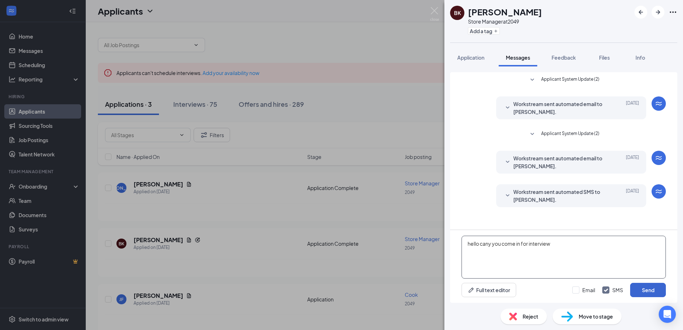  What do you see at coordinates (596, 317) in the screenshot?
I see `span: Move to stage` at bounding box center [596, 317].